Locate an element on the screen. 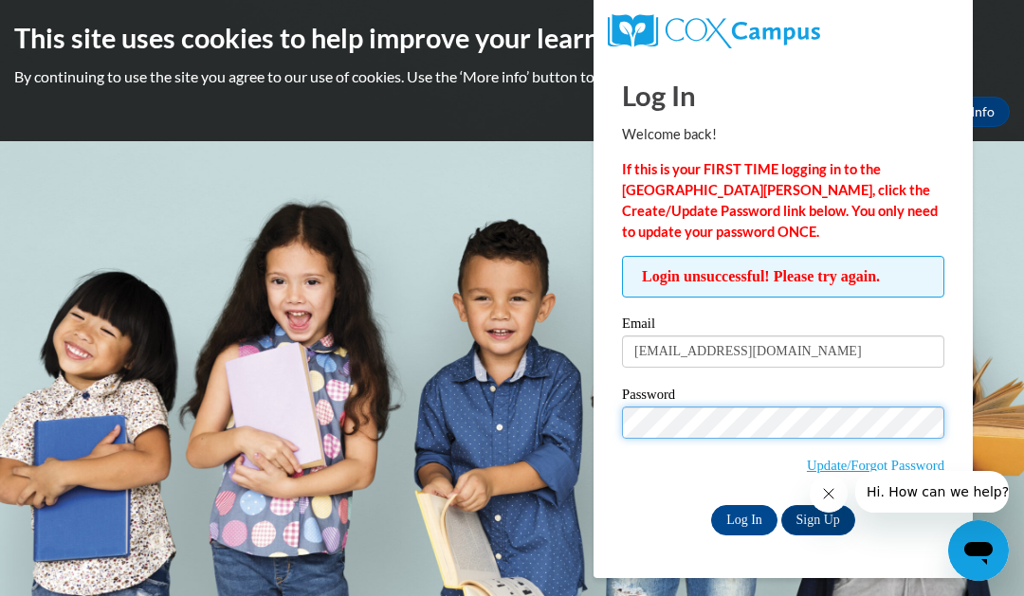 Image resolution: width=1024 pixels, height=596 pixels. h1: Log In is located at coordinates (783, 95).